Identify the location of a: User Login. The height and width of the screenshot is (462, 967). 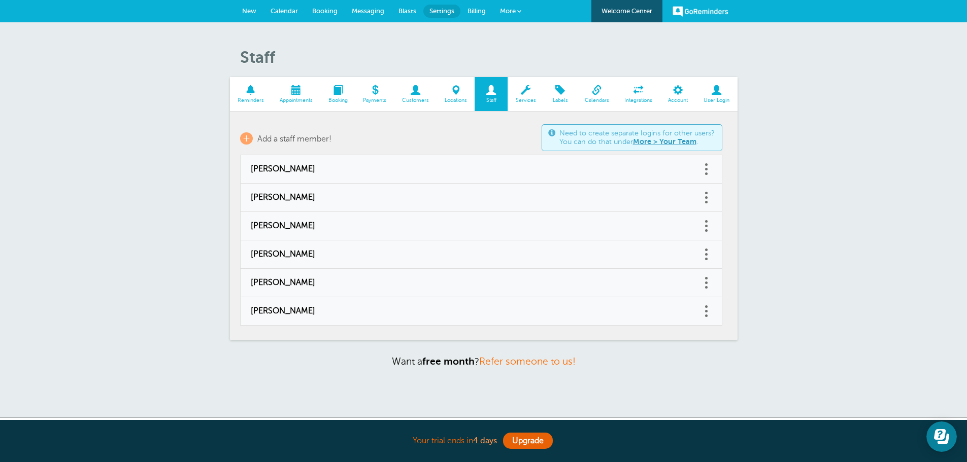
(717, 94).